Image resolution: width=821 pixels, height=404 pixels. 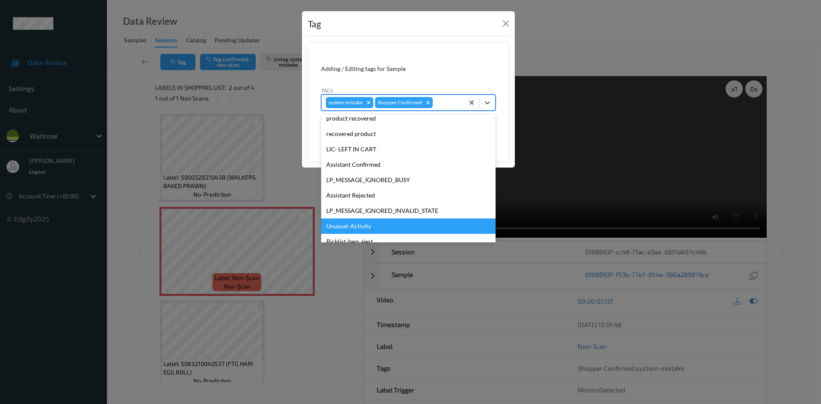 I want to click on div: Assistant Confirmed, so click(x=408, y=165).